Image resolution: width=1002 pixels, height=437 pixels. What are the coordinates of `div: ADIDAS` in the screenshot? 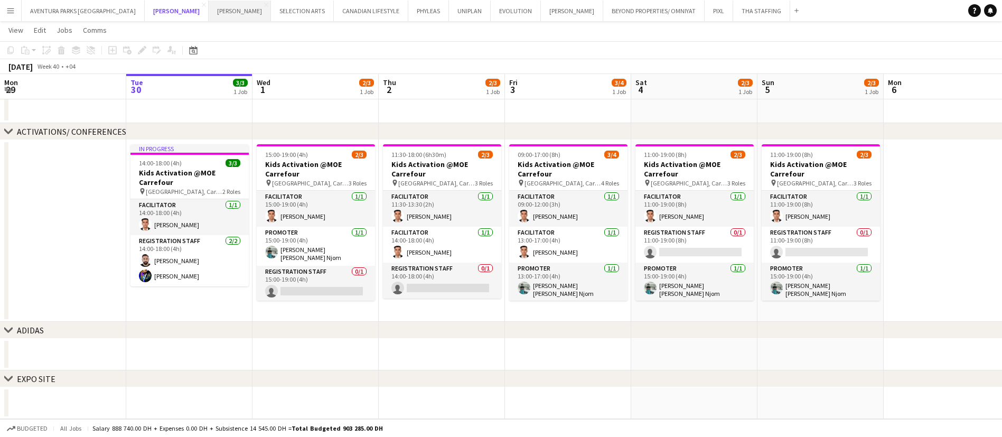 It's located at (30, 330).